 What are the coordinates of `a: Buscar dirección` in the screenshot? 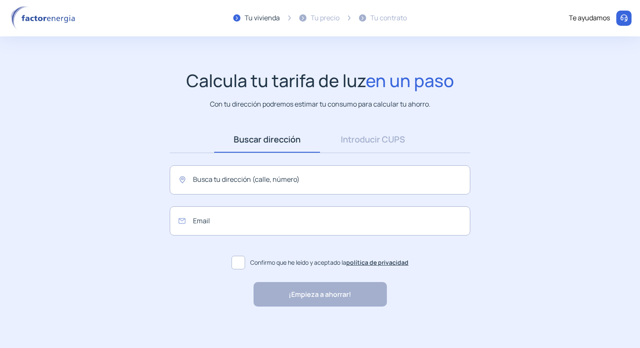 It's located at (267, 140).